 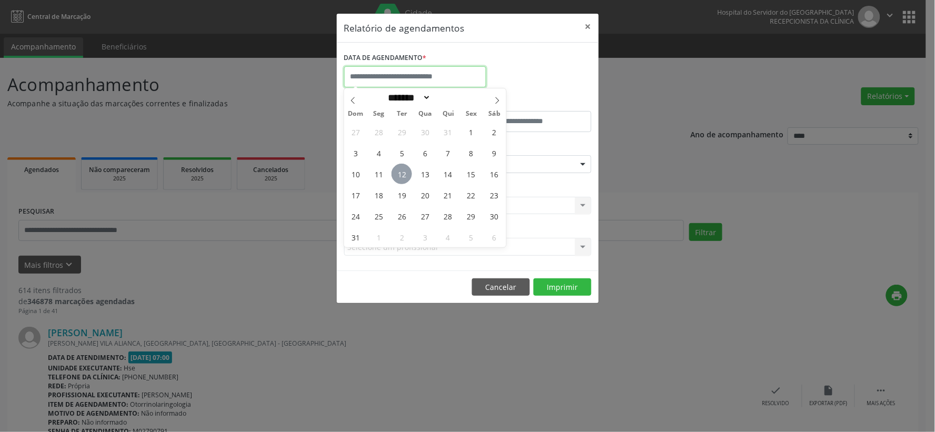 I want to click on span: Setembro 1, 2025, so click(x=378, y=237).